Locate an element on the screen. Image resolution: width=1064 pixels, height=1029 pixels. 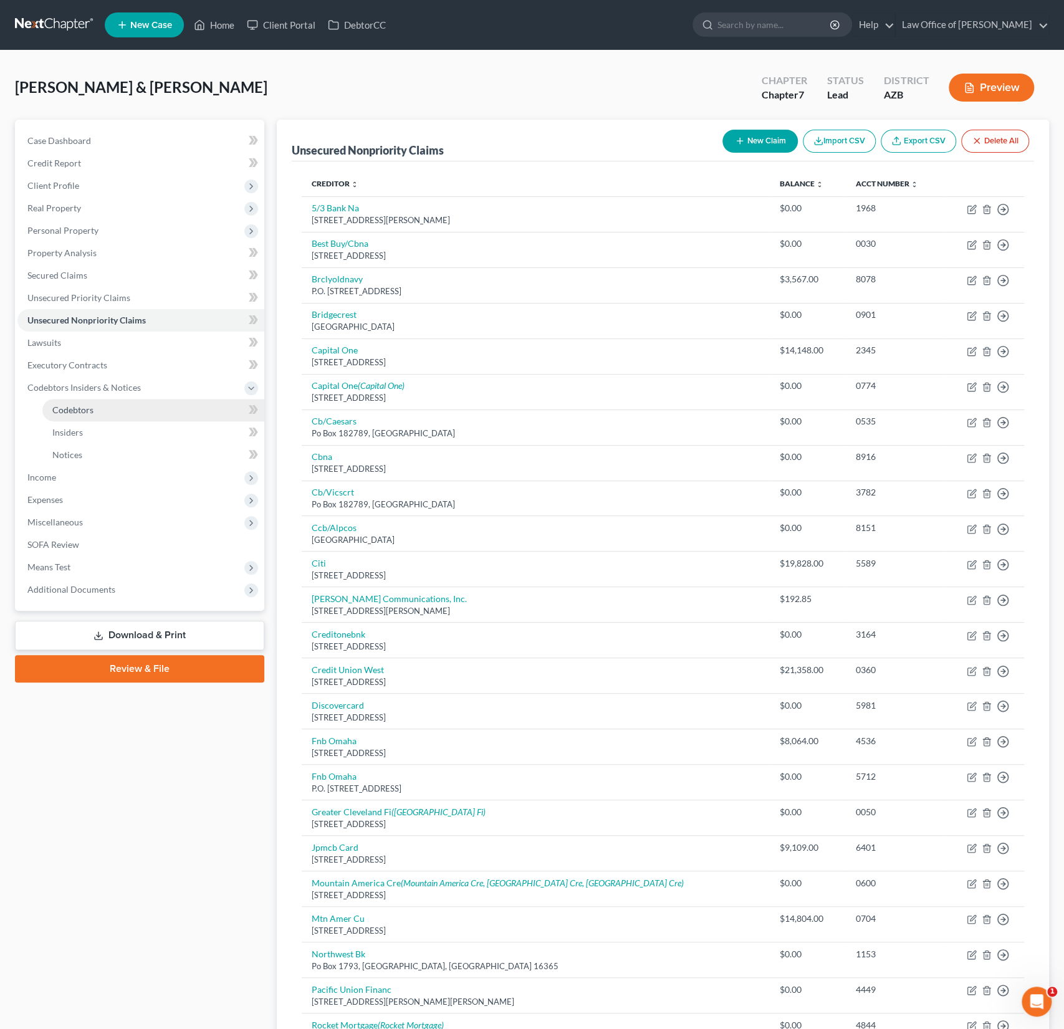
span: Additional Documents is located at coordinates (71, 589).